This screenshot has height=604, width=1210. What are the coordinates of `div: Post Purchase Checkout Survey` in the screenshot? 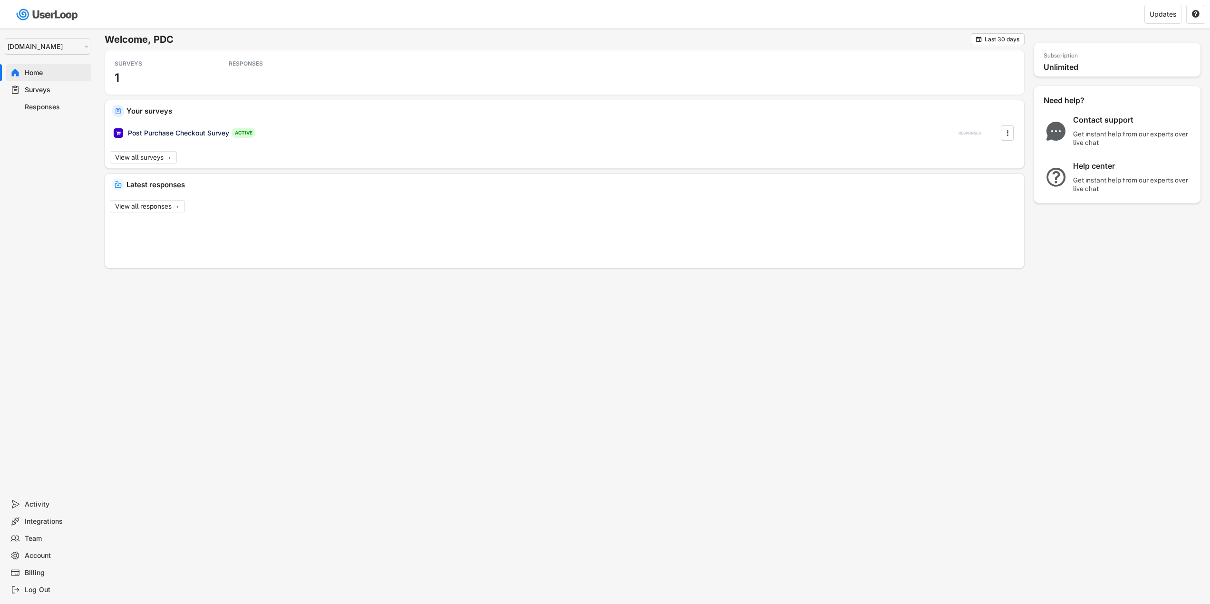 It's located at (178, 133).